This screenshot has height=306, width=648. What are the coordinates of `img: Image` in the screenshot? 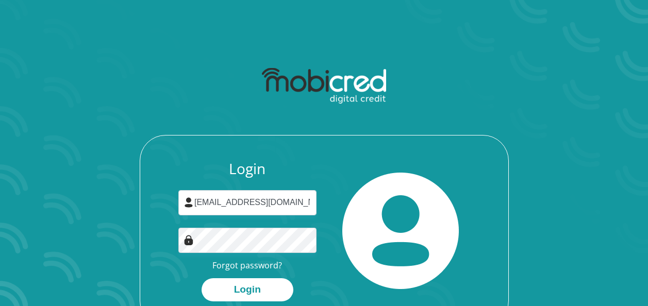 It's located at (189, 240).